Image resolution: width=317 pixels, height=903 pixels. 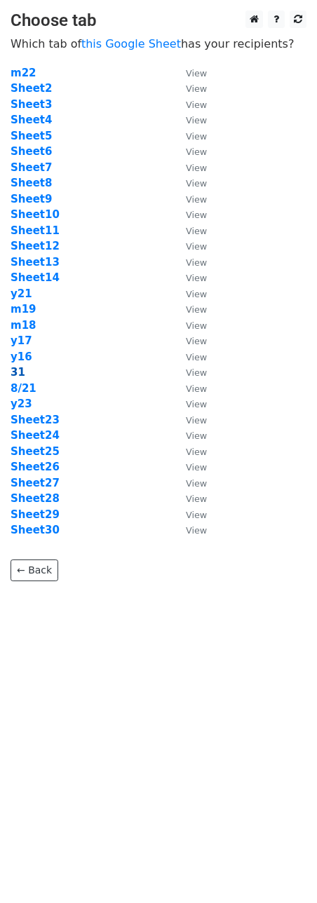 I want to click on strong: Sheet13, so click(x=35, y=262).